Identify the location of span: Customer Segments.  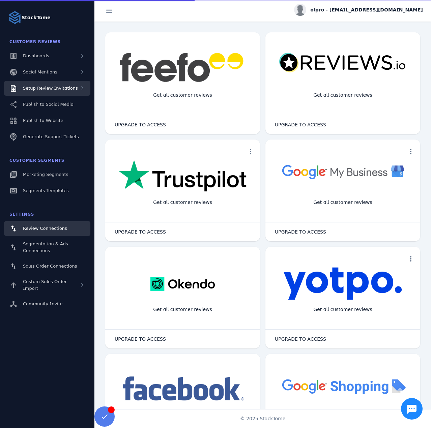
(37, 160).